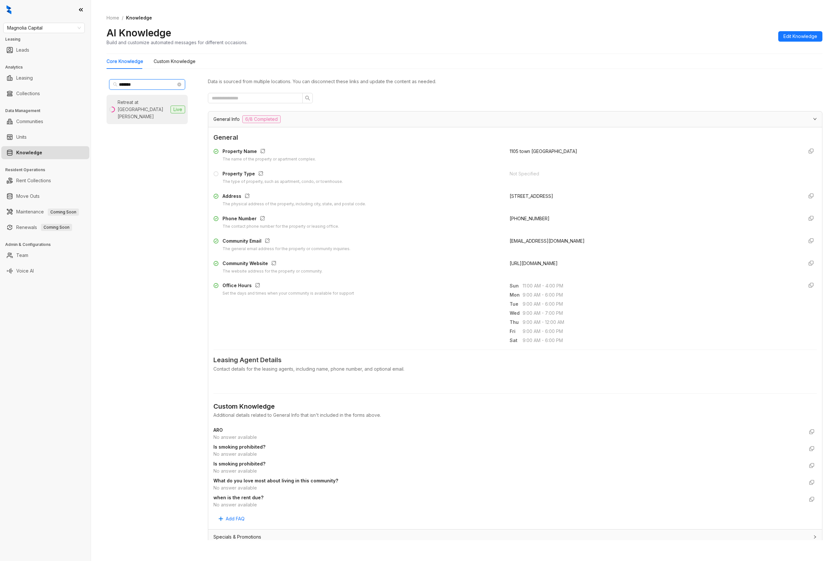 The height and width of the screenshot is (561, 838). Describe the element at coordinates (179, 84) in the screenshot. I see `span: close-circle` at that location.